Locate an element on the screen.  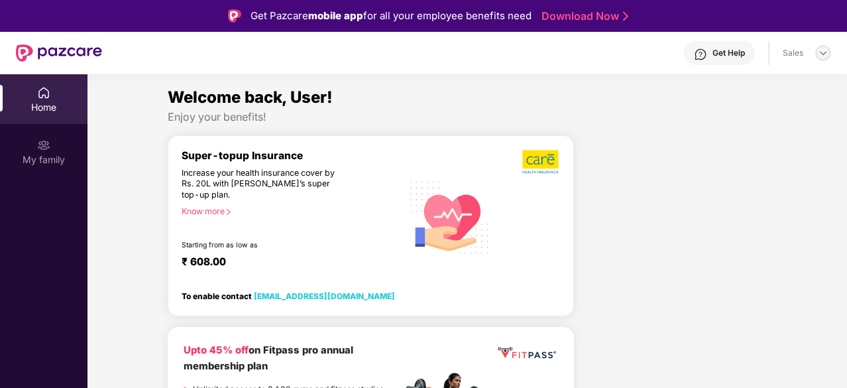
div: Enjoy your benefits! is located at coordinates (467, 117).